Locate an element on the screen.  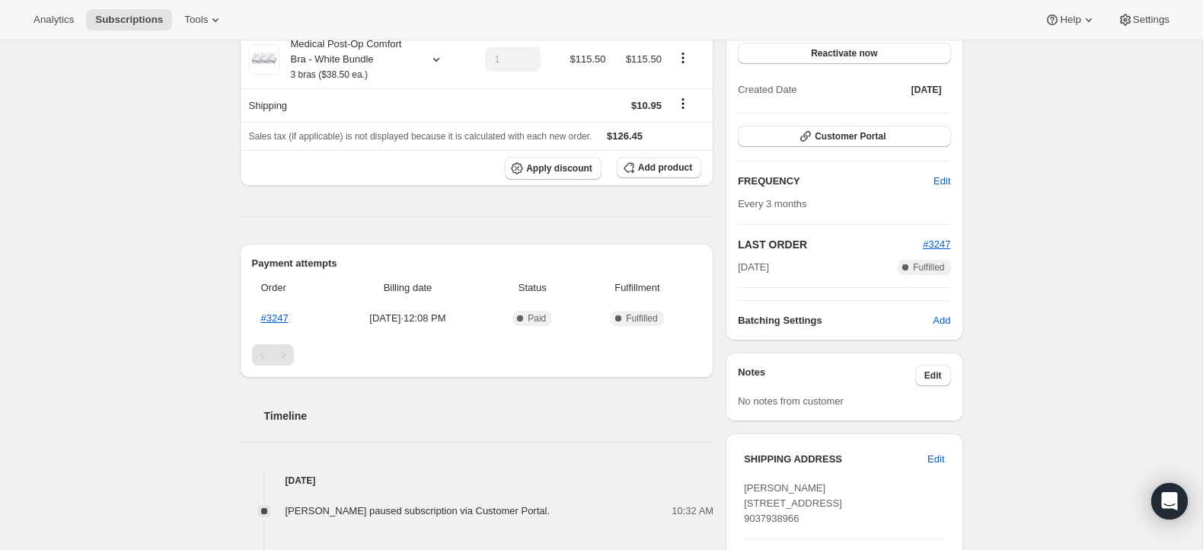
h3: SHIPPING ADDRESS is located at coordinates (835, 459).